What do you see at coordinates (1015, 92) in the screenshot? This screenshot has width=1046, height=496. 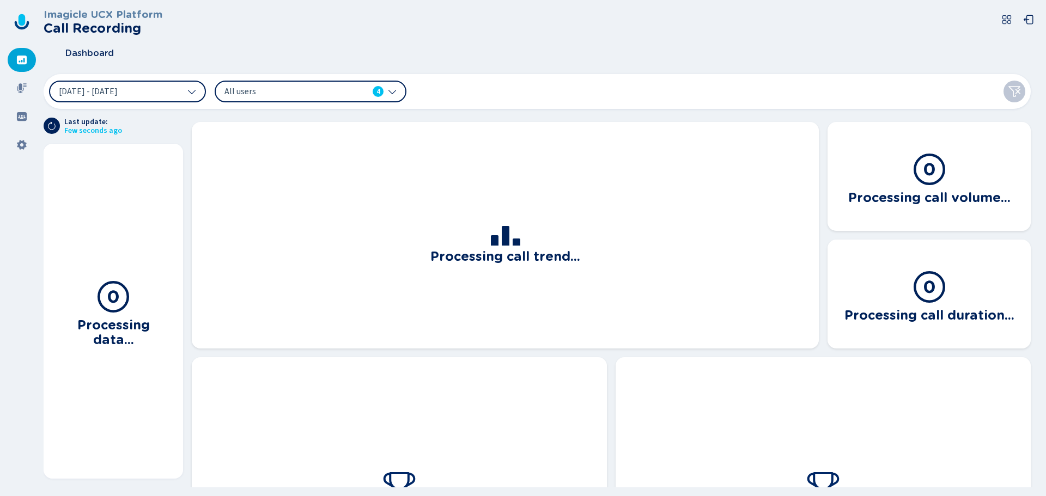 I see `button: Clear filters` at bounding box center [1015, 92].